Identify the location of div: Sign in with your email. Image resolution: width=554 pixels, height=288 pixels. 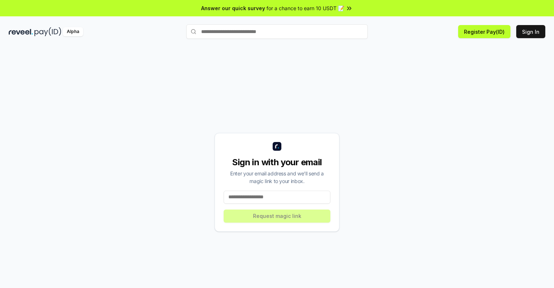
(277, 162).